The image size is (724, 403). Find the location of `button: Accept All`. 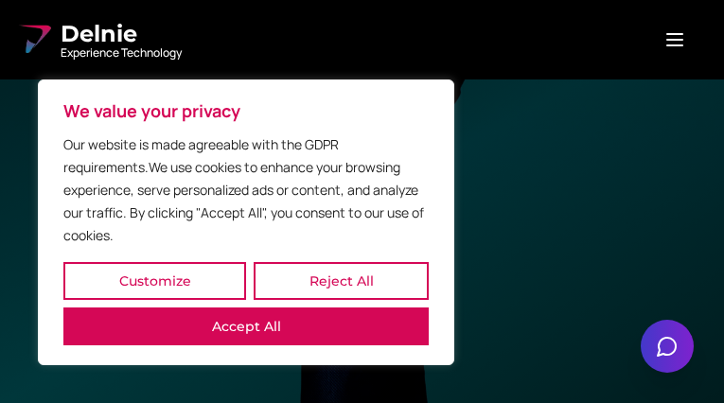

button: Accept All is located at coordinates (246, 327).